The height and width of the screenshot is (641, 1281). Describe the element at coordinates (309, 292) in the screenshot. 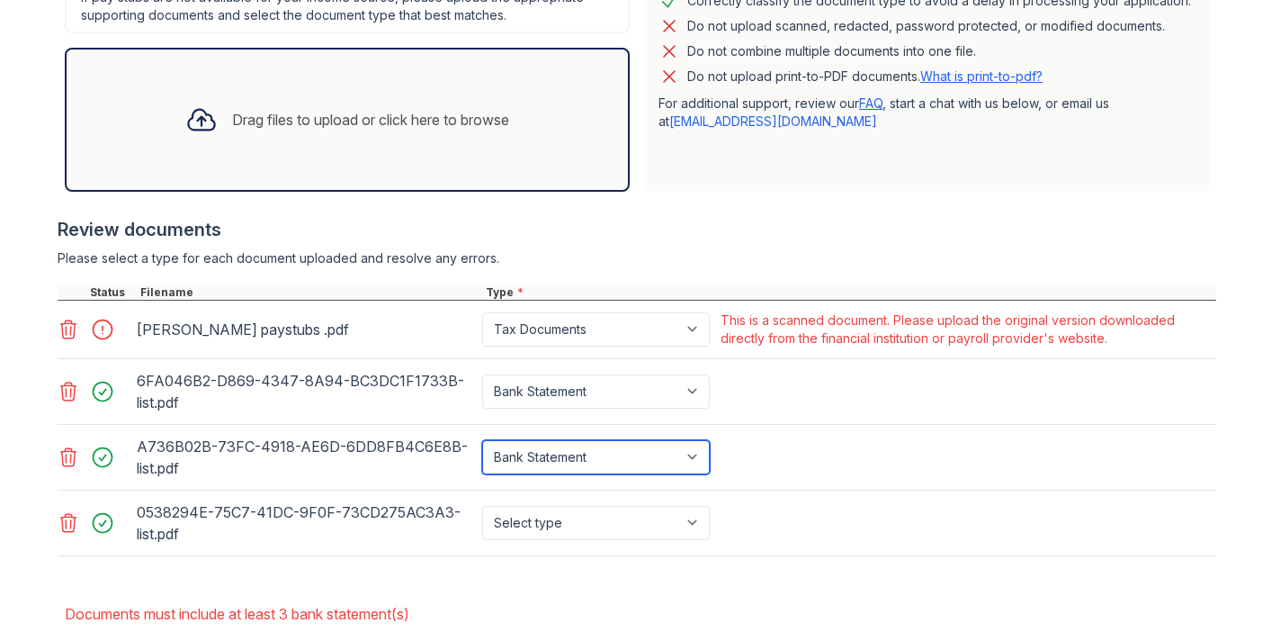

I see `div: Filename` at that location.